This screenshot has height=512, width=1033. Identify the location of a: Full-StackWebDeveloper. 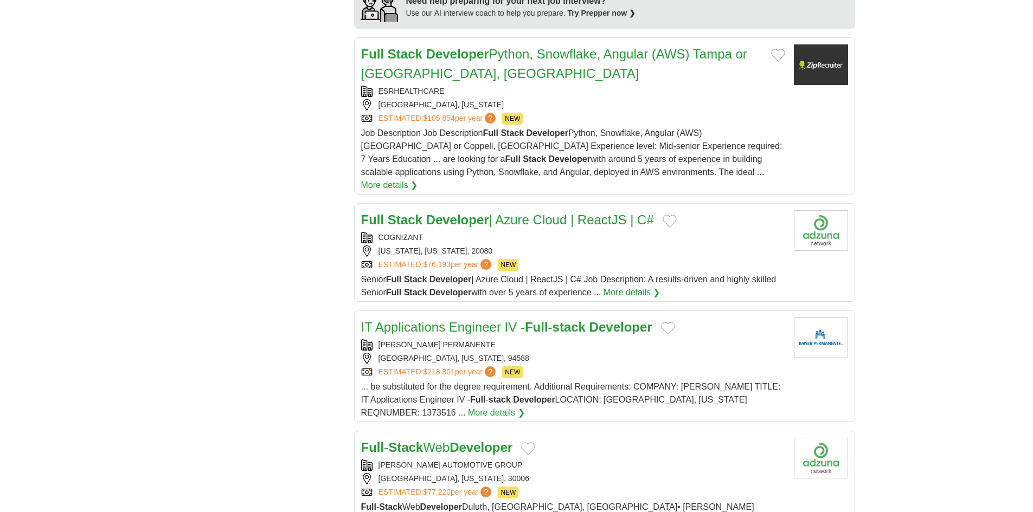
(437, 447).